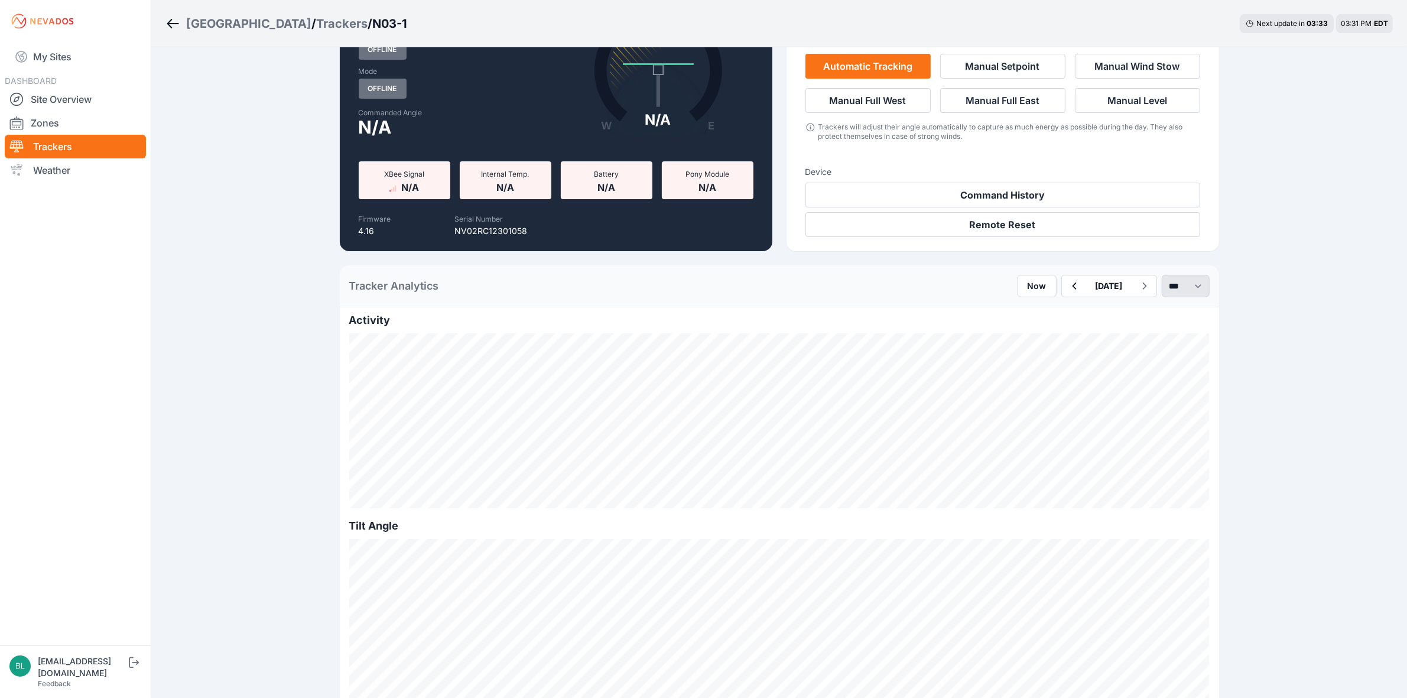 The width and height of the screenshot is (1407, 698). I want to click on img: Nevados, so click(43, 21).